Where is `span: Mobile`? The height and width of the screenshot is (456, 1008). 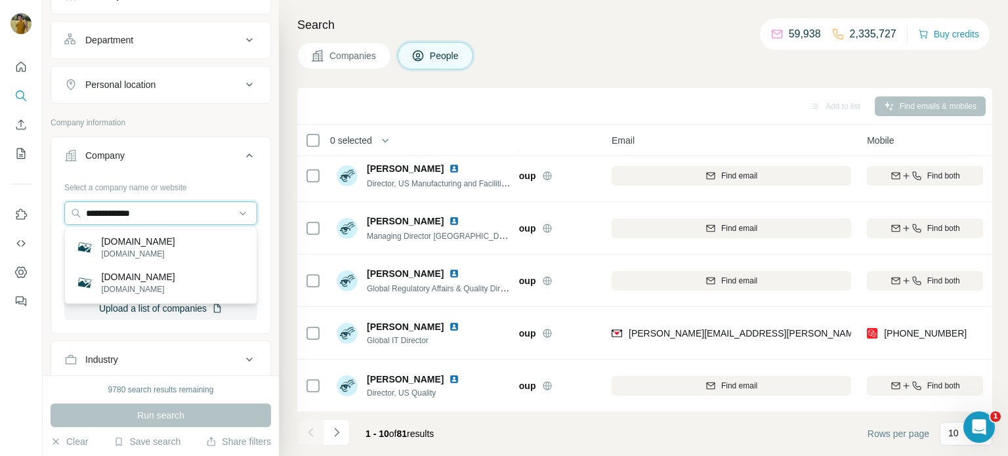 span: Mobile is located at coordinates (880, 140).